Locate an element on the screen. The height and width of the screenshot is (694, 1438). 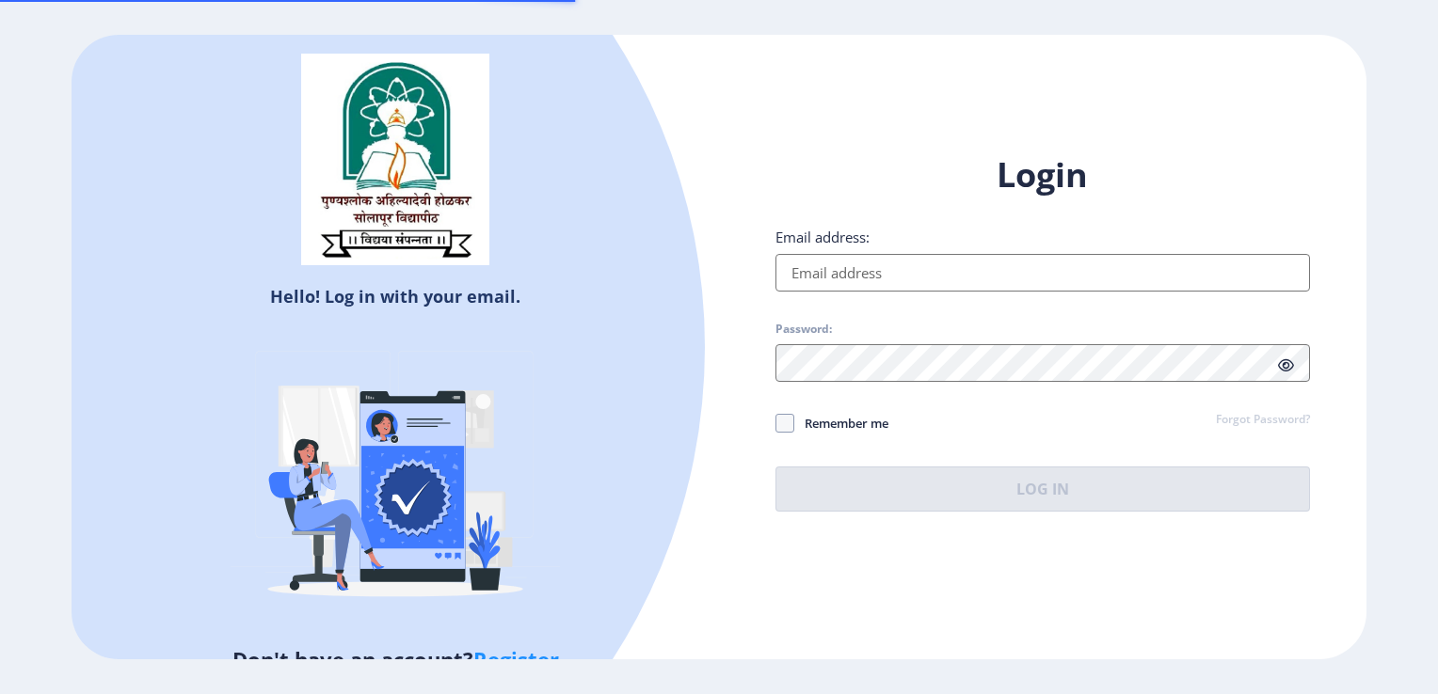
img: Verified-rafiki.svg is located at coordinates (395, 480).